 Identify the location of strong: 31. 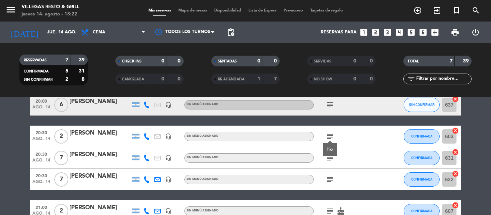
(82, 71).